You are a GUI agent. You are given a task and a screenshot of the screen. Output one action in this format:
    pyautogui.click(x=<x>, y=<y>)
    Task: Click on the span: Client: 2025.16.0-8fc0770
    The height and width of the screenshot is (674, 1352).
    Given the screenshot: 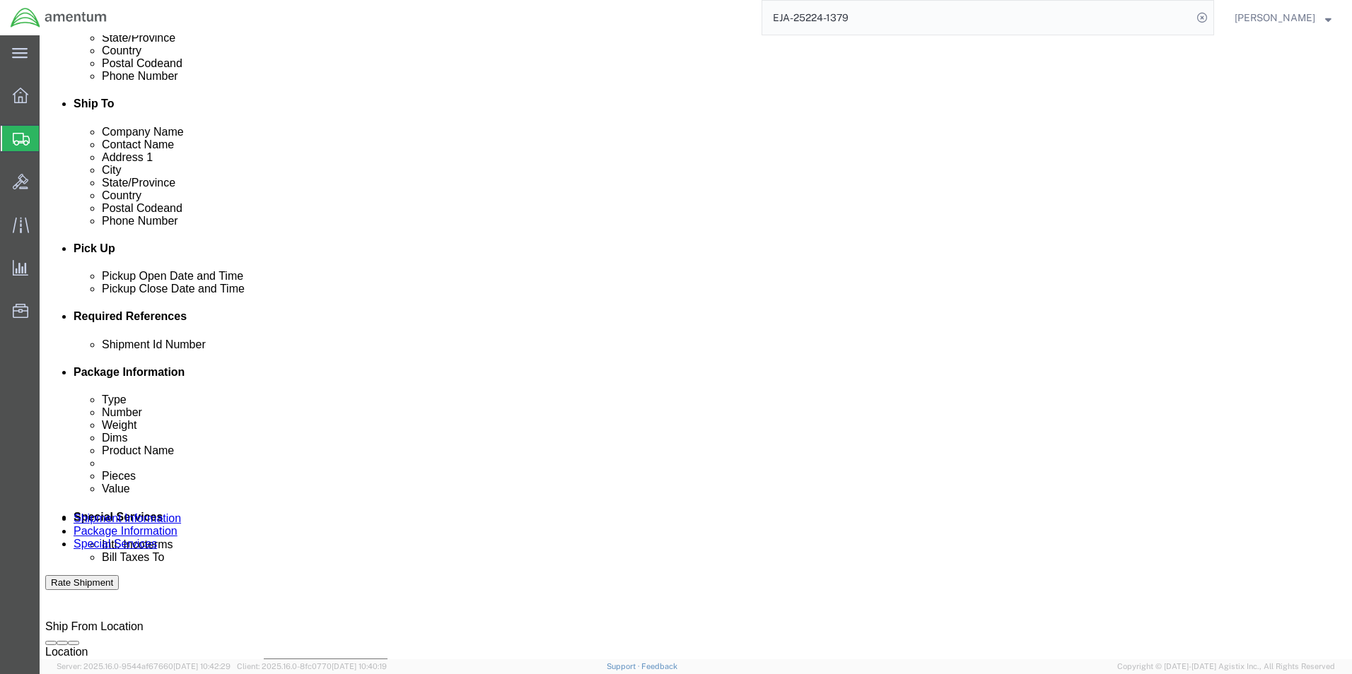 What is the action you would take?
    pyautogui.click(x=312, y=667)
    